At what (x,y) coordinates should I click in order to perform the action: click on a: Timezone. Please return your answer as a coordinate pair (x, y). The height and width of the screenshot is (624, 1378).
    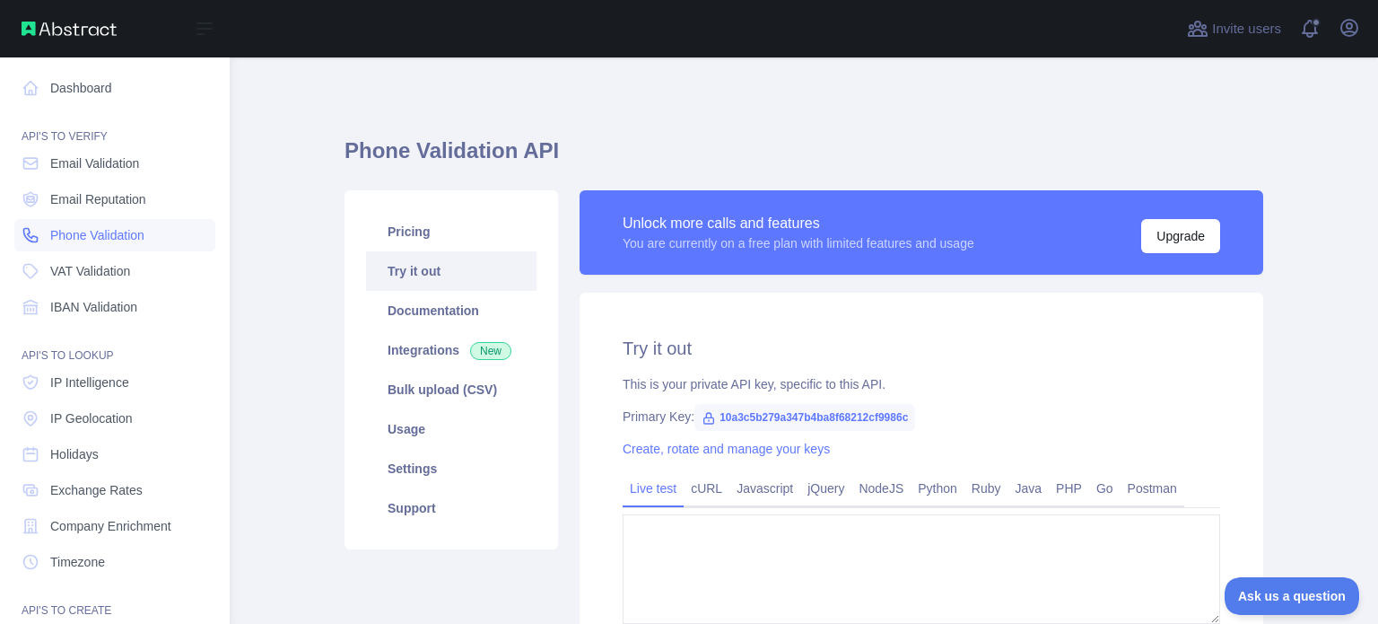
    Looking at the image, I should click on (115, 562).